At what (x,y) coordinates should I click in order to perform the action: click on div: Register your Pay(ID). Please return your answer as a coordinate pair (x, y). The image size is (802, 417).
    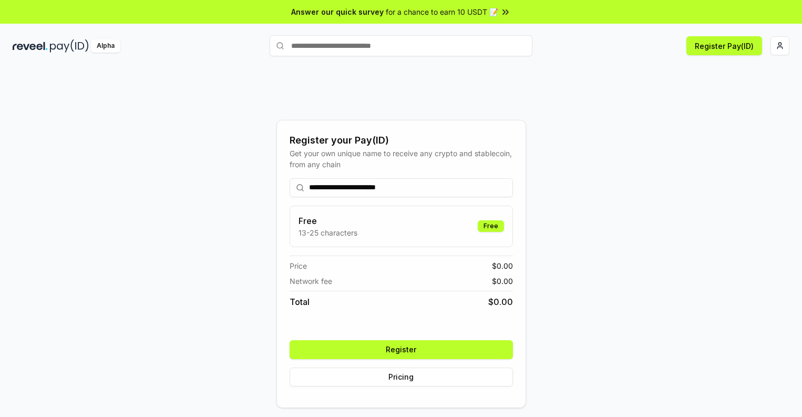
    Looking at the image, I should click on (401, 140).